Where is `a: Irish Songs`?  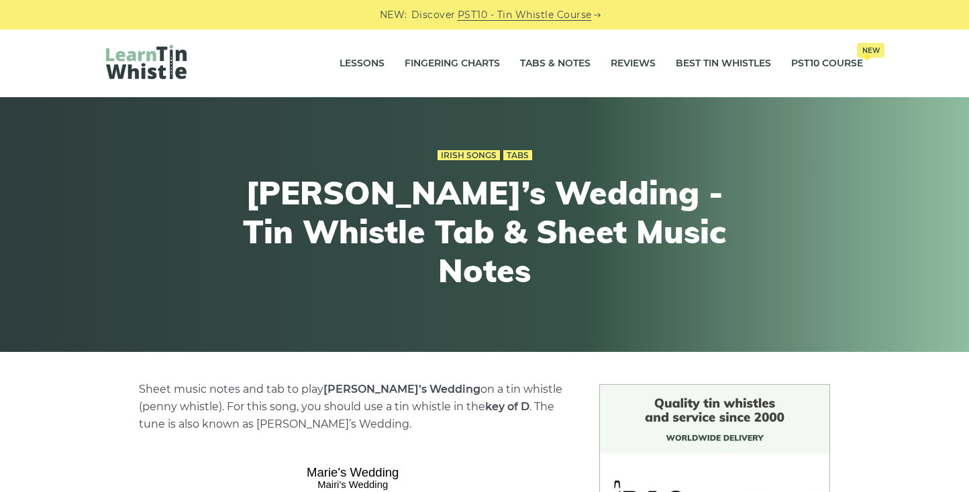 a: Irish Songs is located at coordinates (468, 156).